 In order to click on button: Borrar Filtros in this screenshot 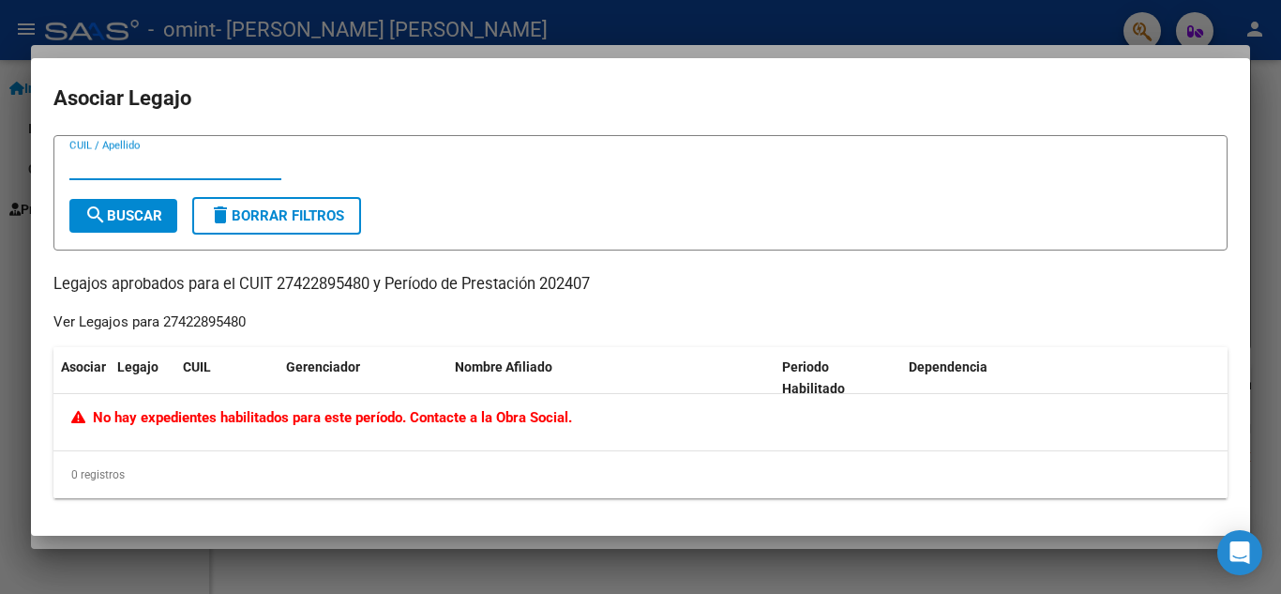, I will do `click(277, 216)`.